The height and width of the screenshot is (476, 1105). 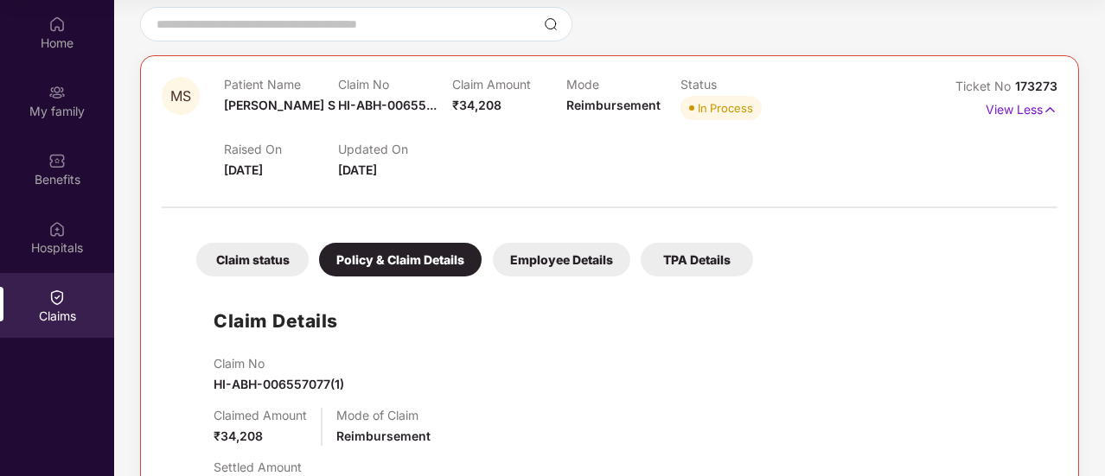 I want to click on span: MS, so click(x=181, y=96).